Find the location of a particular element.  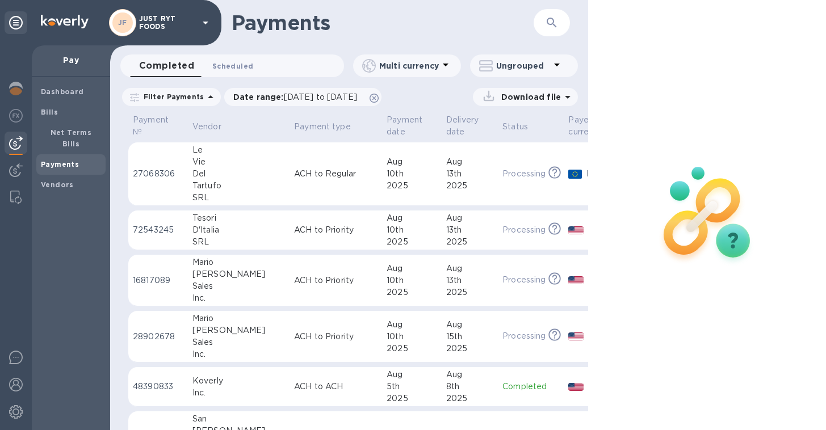

p: Download file is located at coordinates (529, 97).